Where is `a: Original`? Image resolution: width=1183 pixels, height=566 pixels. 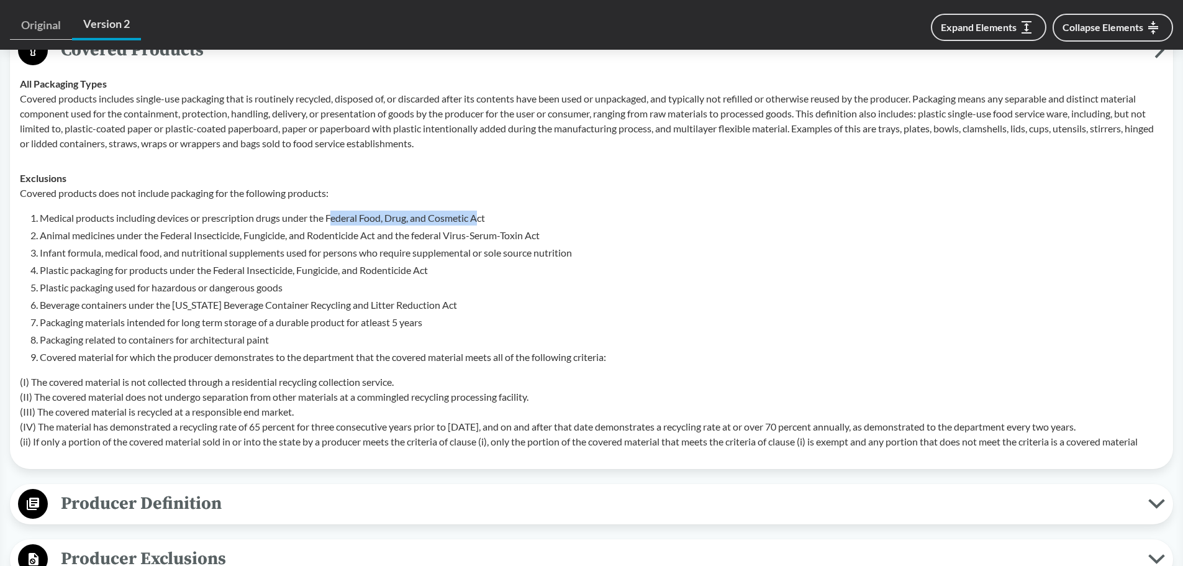
a: Original is located at coordinates (41, 25).